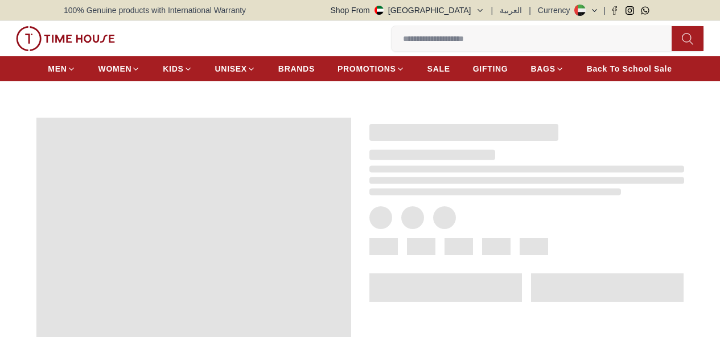 The image size is (720, 337). I want to click on a: PROMOTIONS, so click(371, 69).